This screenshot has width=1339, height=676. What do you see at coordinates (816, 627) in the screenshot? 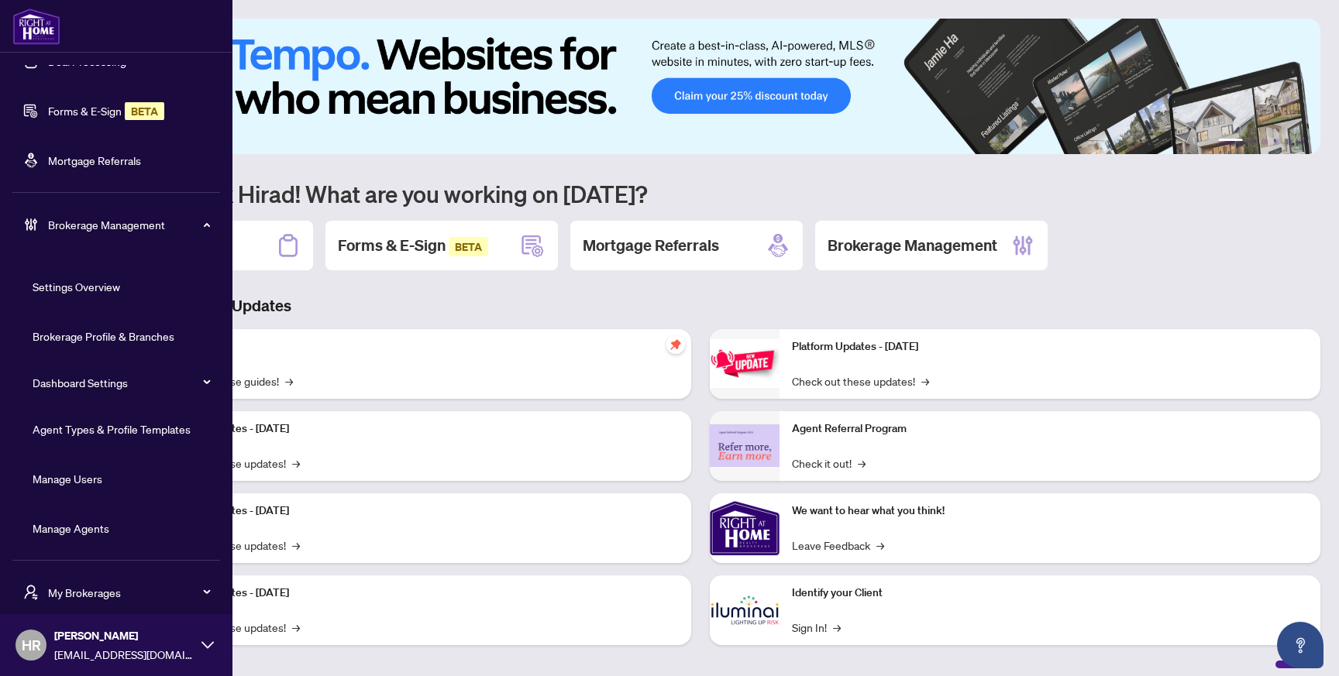
I see `a: Sign In!→` at bounding box center [816, 627].